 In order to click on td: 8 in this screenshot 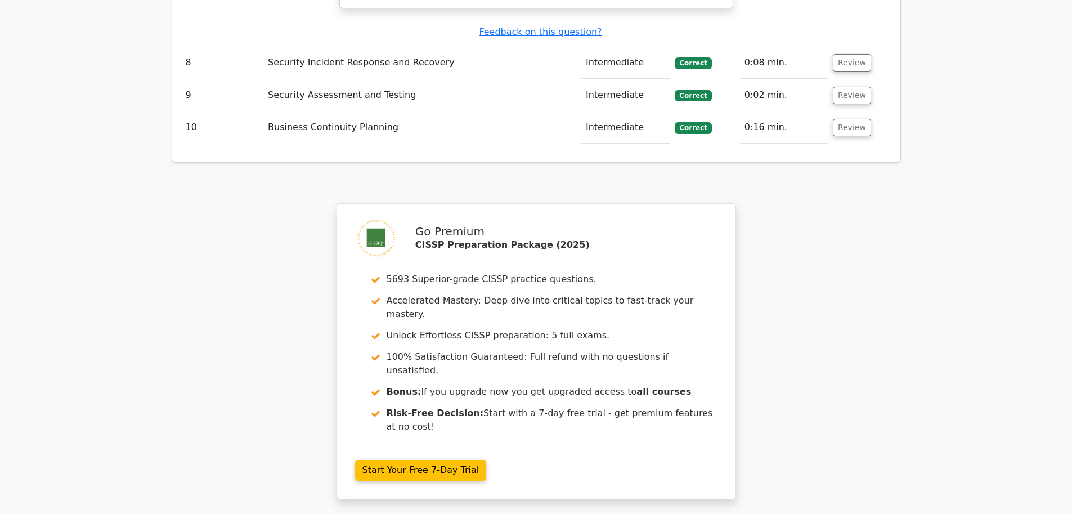, I will do `click(222, 62)`.